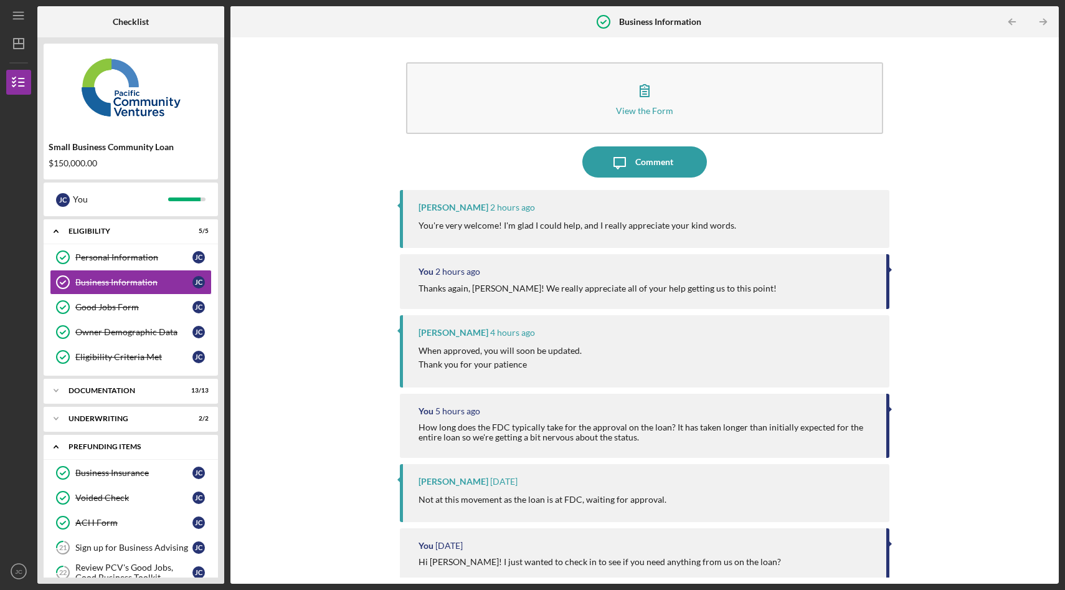 Image resolution: width=1065 pixels, height=590 pixels. What do you see at coordinates (134, 498) in the screenshot?
I see `div: Voided Check` at bounding box center [134, 498].